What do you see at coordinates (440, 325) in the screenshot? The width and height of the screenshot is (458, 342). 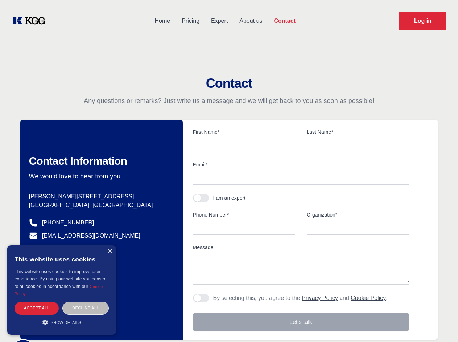 I see `div: Chat Widget` at bounding box center [440, 325].